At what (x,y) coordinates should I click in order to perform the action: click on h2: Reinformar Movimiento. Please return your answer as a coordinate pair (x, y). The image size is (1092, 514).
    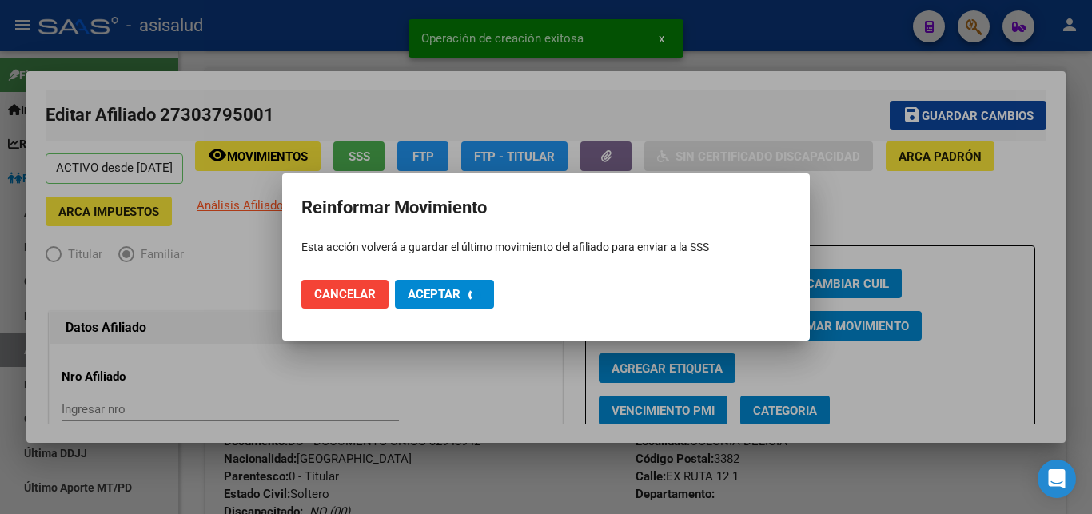
    Looking at the image, I should click on (546, 208).